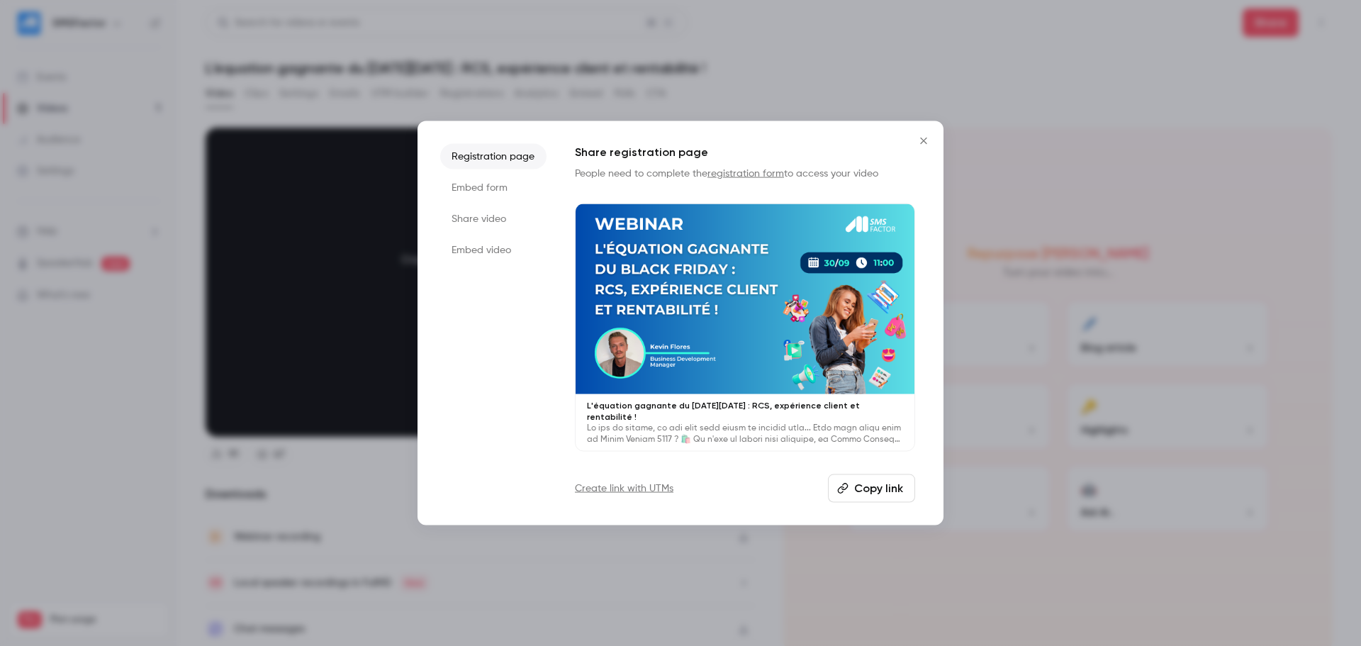  Describe the element at coordinates (493, 250) in the screenshot. I see `li: Embed video` at that location.